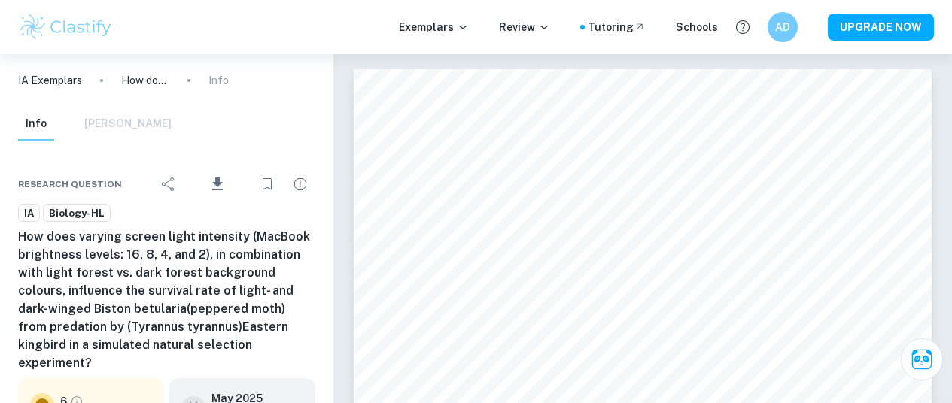  What do you see at coordinates (300, 184) in the screenshot?
I see `div: Report issue` at bounding box center [300, 184].